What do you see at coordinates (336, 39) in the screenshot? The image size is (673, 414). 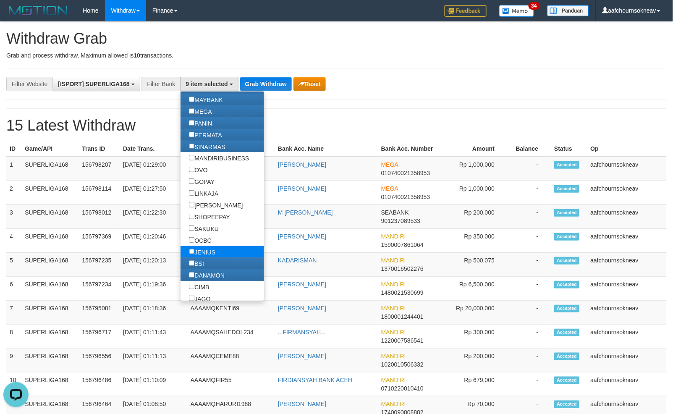 I see `h1: Withdraw Grab` at bounding box center [336, 39].